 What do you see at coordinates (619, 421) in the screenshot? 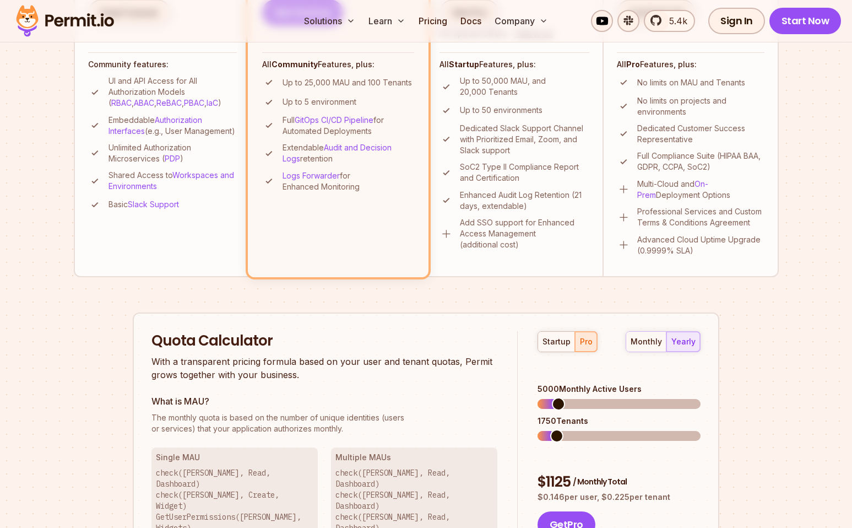
I see `div: 1750 Tenants` at bounding box center [619, 421].